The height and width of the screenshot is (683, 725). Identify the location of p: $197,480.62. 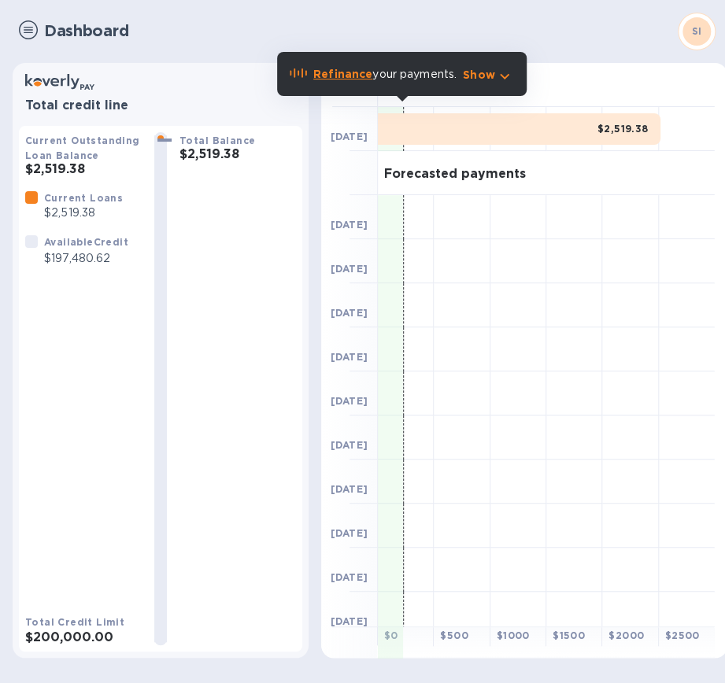
(86, 258).